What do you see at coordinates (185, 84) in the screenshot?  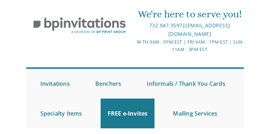 I see `a: Informals / Thank You Cards` at bounding box center [185, 84].